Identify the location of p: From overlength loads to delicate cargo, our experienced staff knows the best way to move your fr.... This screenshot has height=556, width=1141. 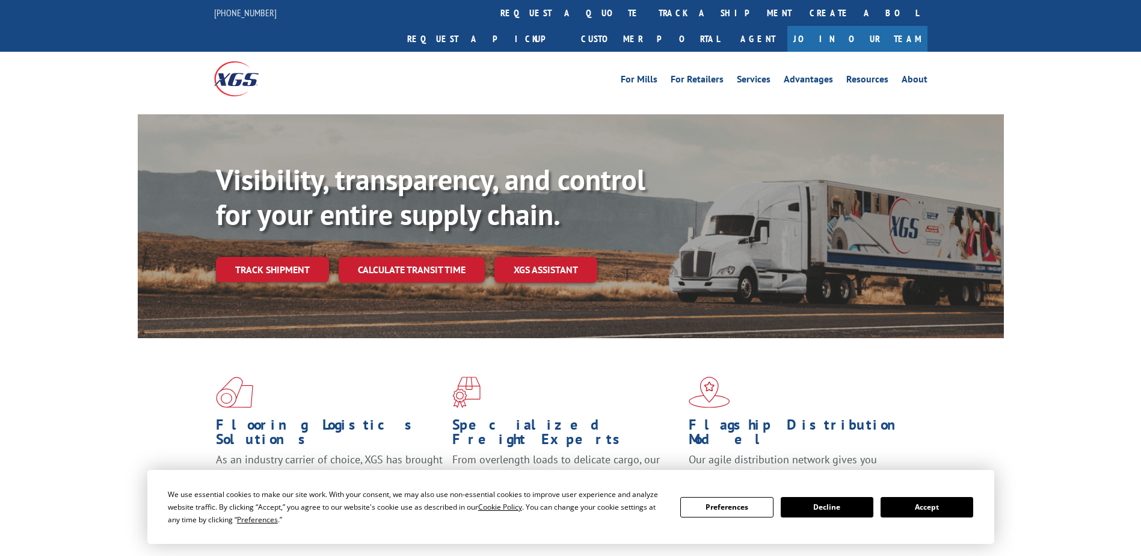
(566, 479).